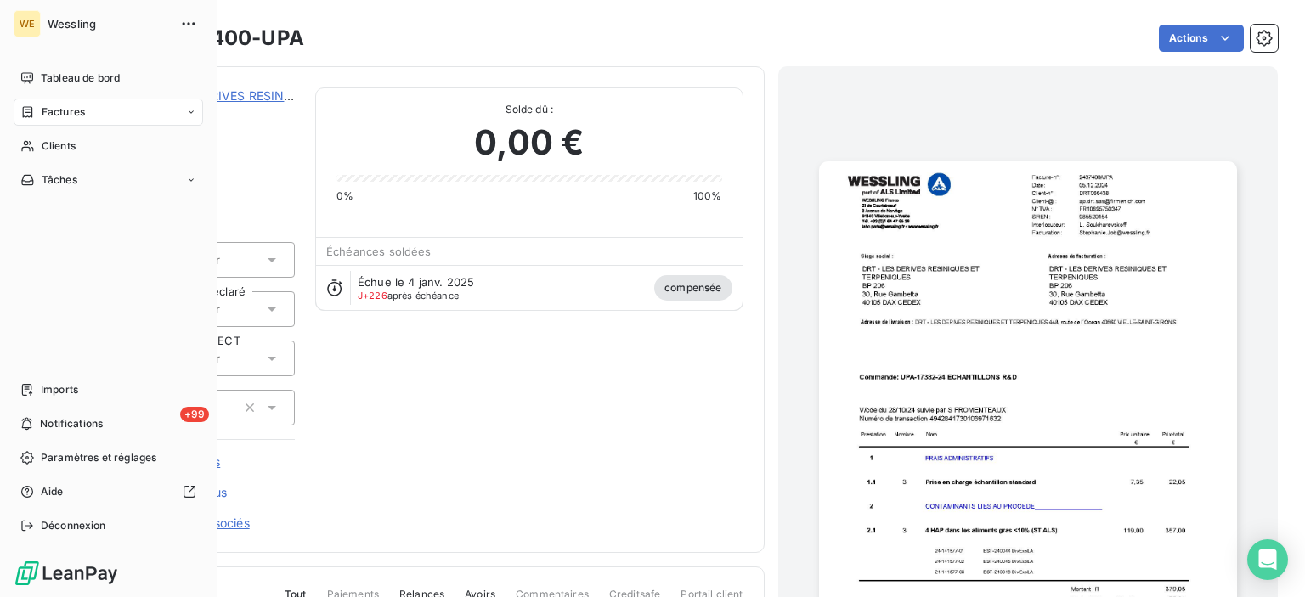  I want to click on div: Open Intercom Messenger, so click(1268, 560).